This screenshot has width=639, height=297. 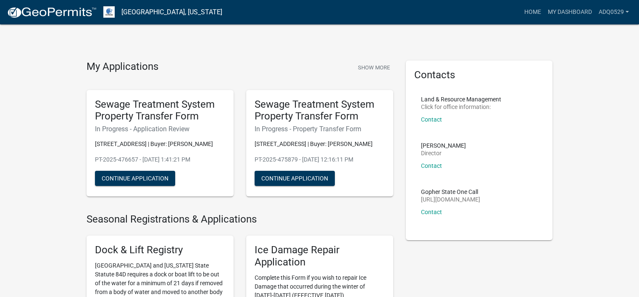 What do you see at coordinates (443, 153) in the screenshot?
I see `p: Director` at bounding box center [443, 153].